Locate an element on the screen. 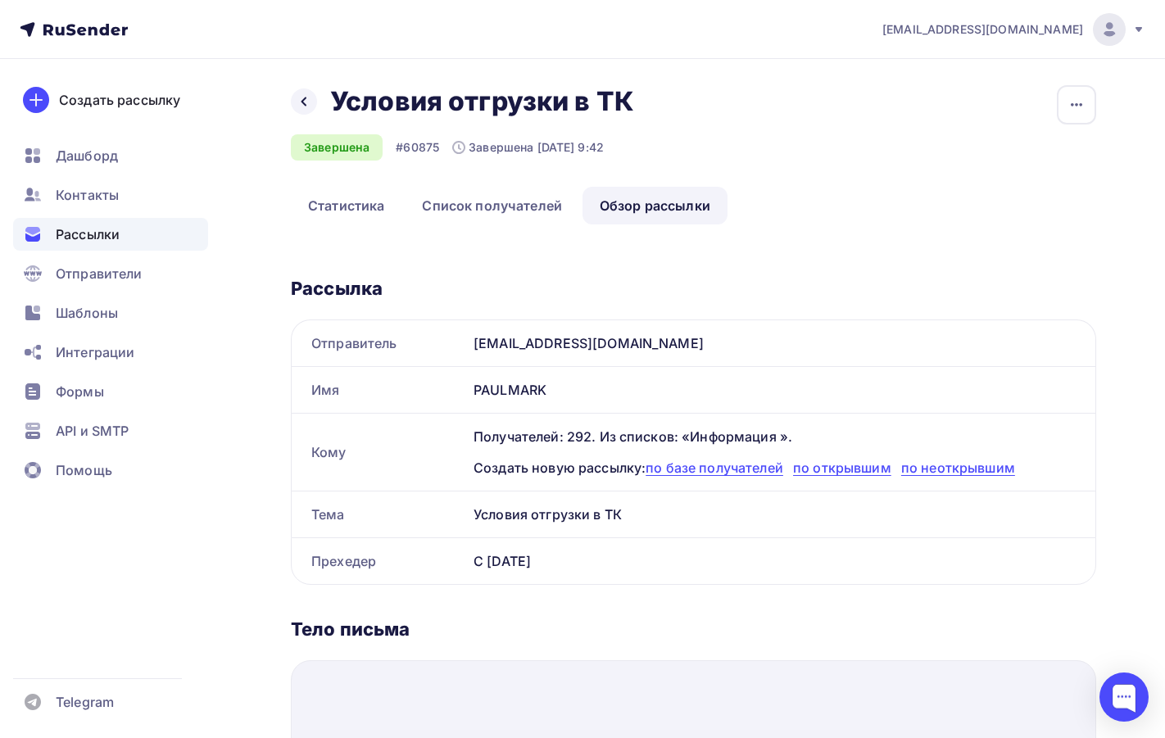 The image size is (1165, 738). a: Отправители is located at coordinates (111, 274).